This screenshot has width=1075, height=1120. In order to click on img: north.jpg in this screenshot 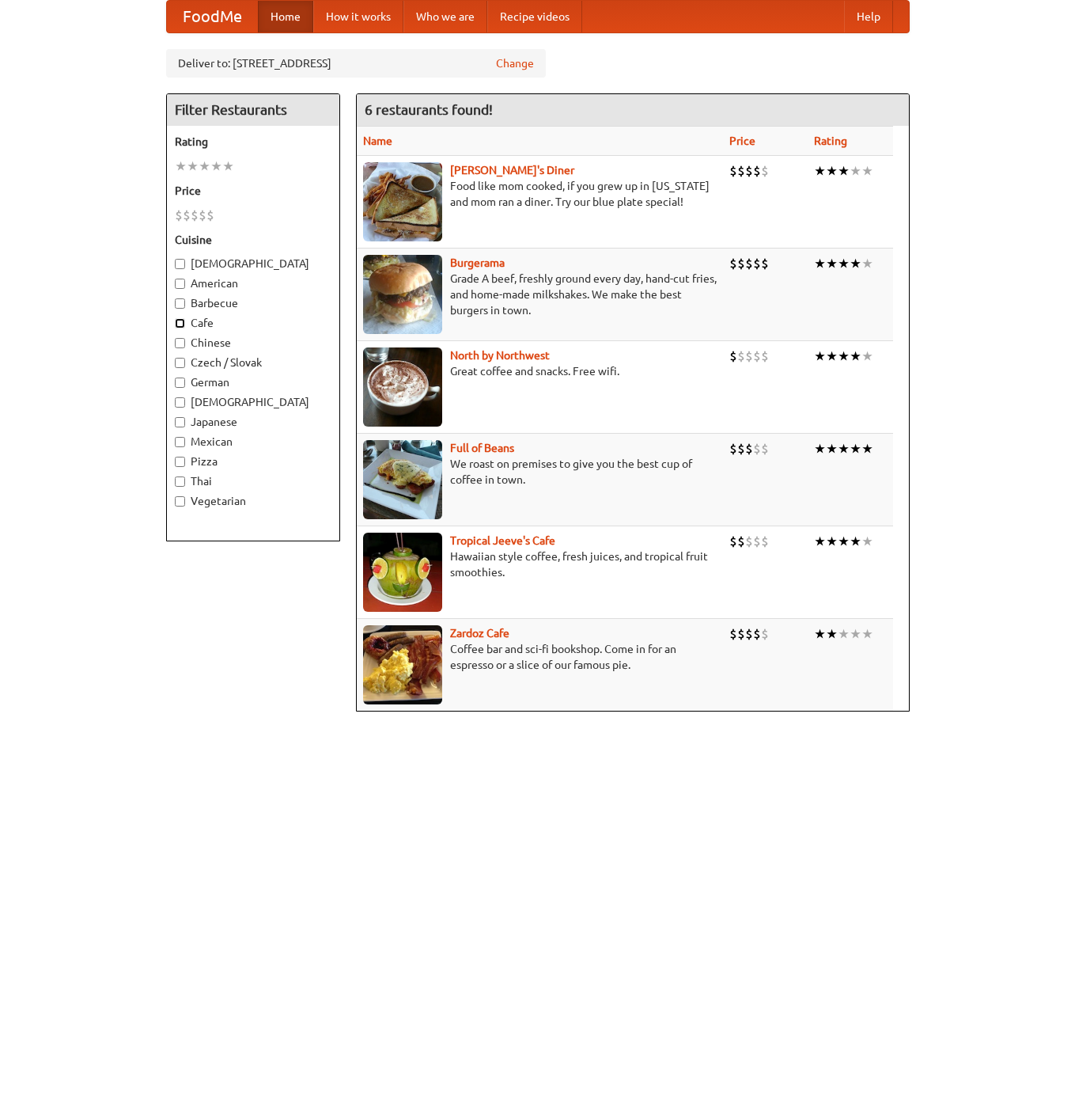, I will do `click(403, 387)`.